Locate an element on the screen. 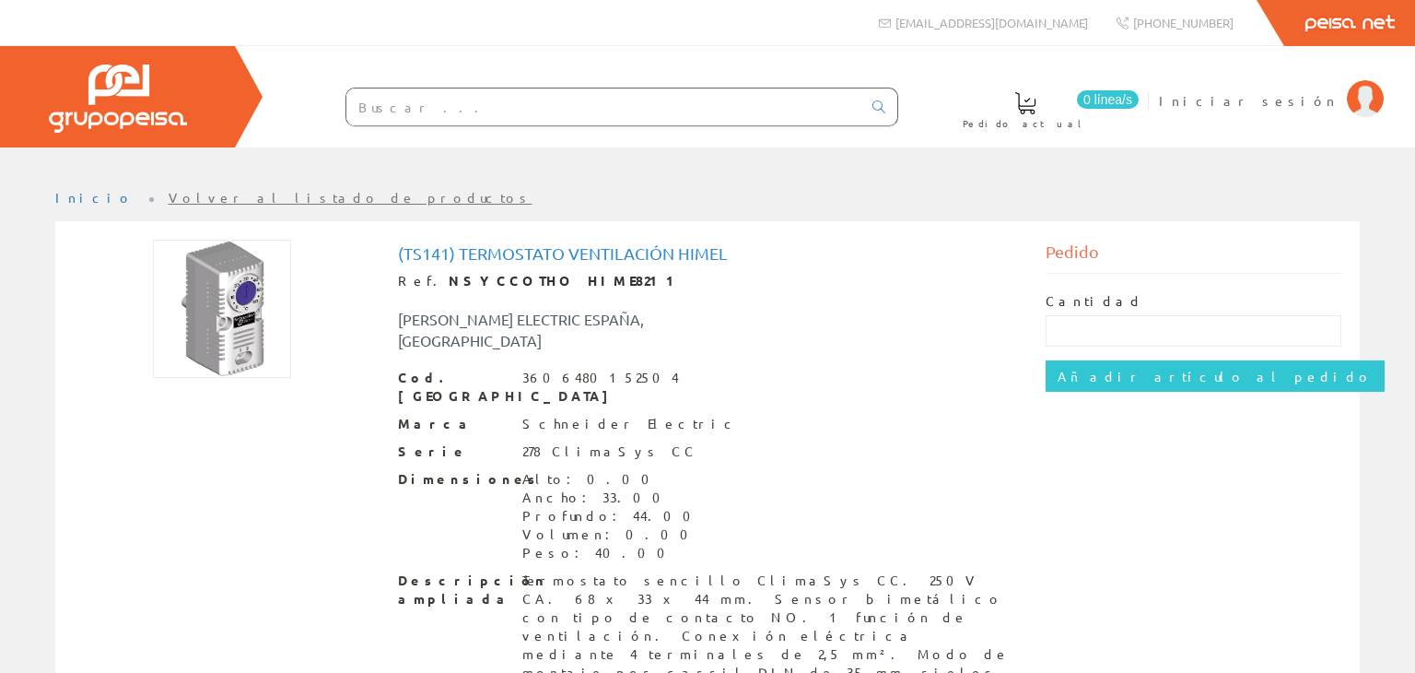 The width and height of the screenshot is (1415, 673). div: Schneider Electric is located at coordinates (630, 424).